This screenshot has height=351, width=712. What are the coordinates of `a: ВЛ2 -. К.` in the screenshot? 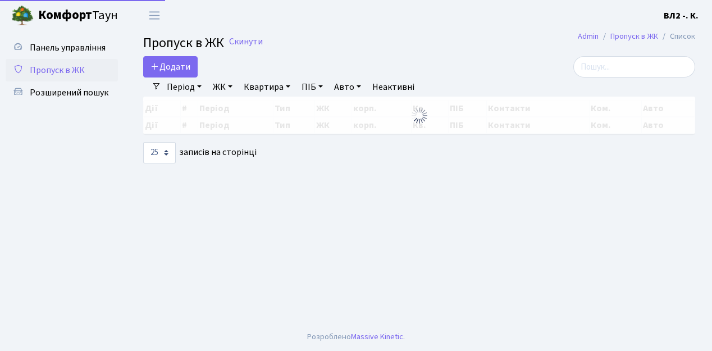 It's located at (681, 16).